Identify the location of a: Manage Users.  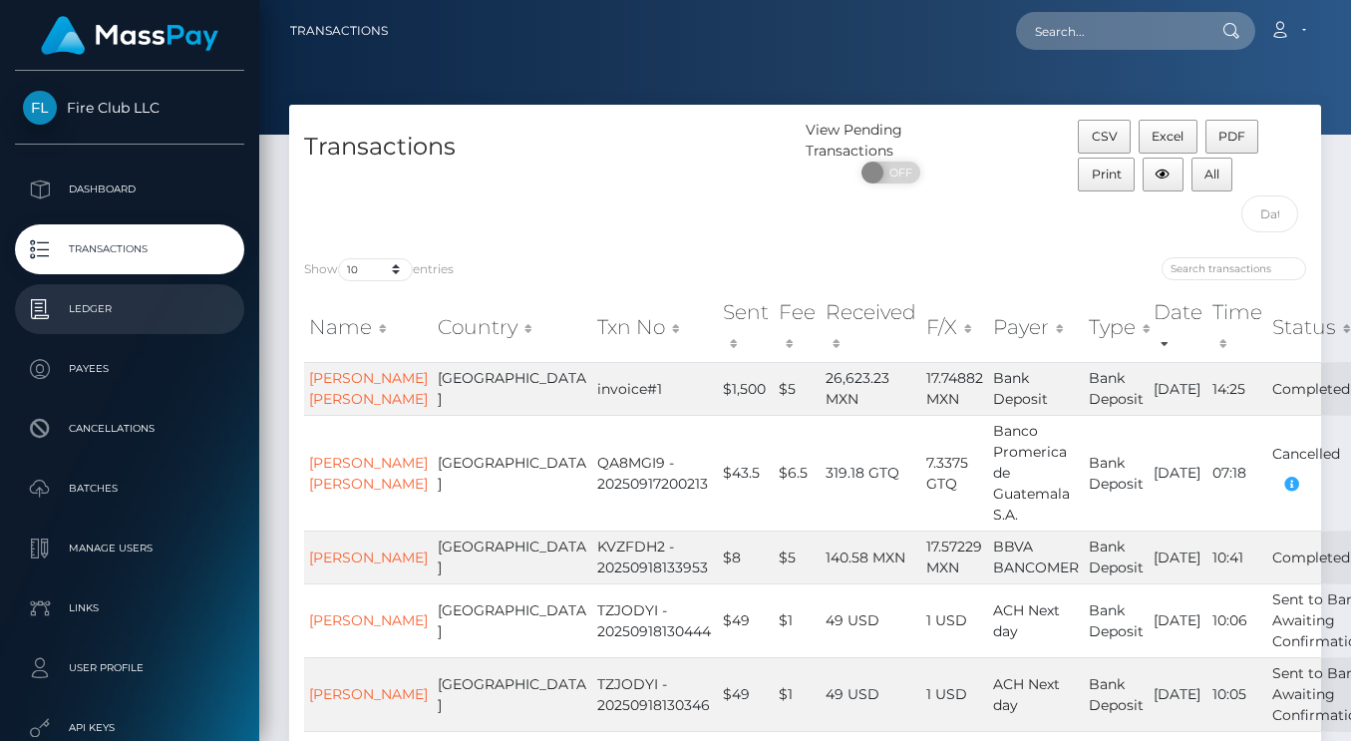
(130, 548).